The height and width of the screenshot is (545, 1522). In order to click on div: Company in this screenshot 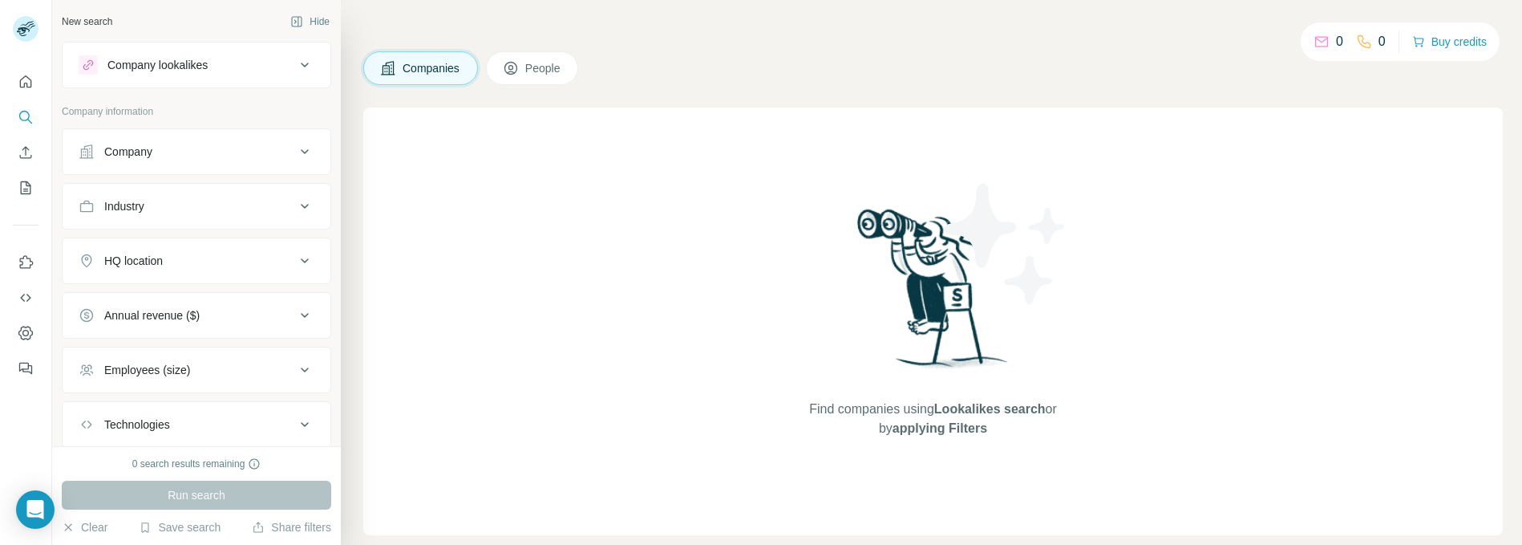, I will do `click(128, 152)`.